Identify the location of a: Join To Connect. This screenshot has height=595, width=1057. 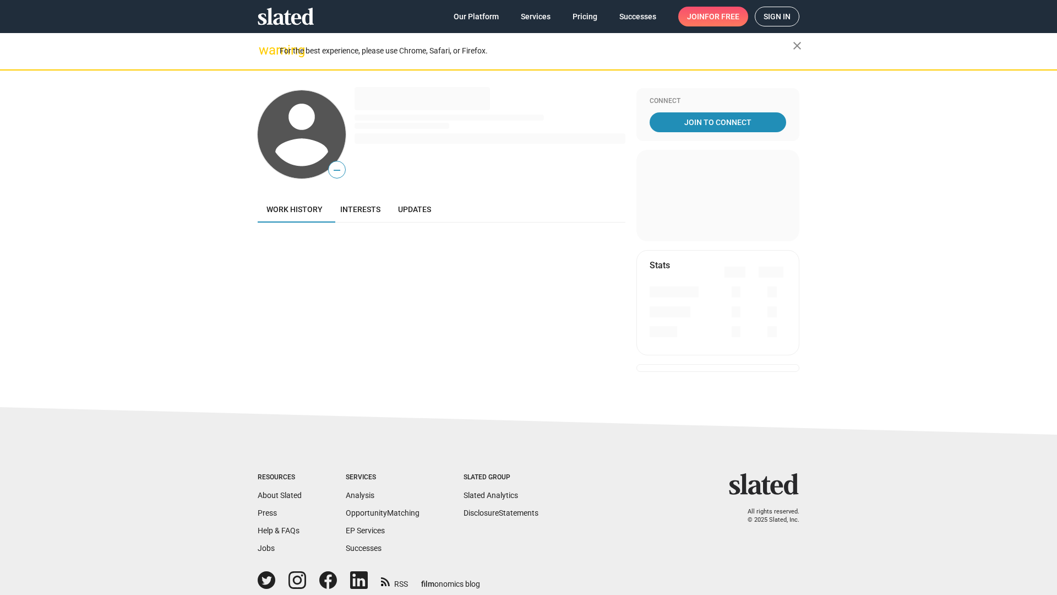
(718, 122).